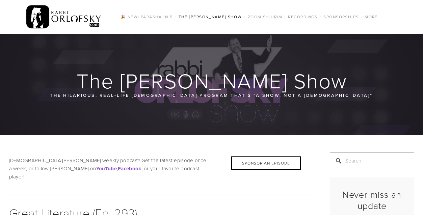  What do you see at coordinates (106, 168) in the screenshot?
I see `a: YouTube` at bounding box center [106, 168].